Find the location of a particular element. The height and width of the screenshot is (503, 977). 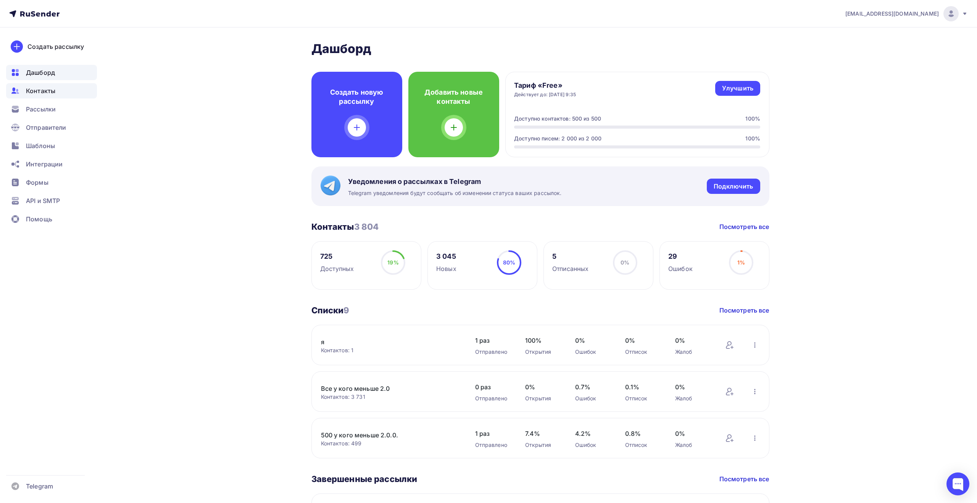

div: Улучшить is located at coordinates (737, 88).